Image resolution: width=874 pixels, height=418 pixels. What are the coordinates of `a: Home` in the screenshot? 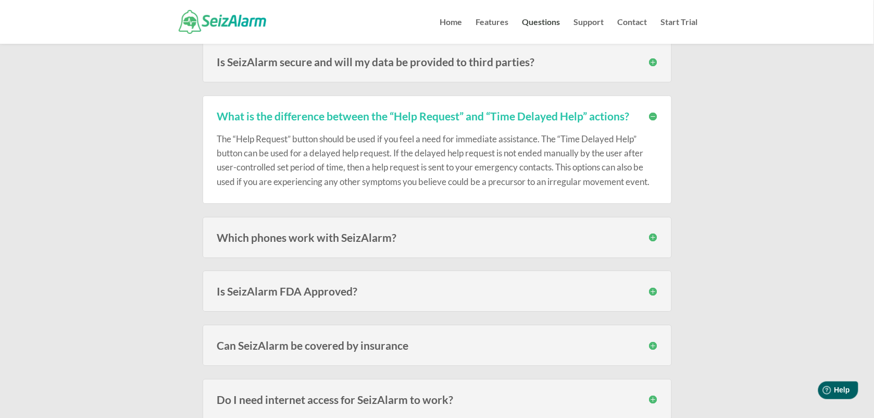 It's located at (451, 31).